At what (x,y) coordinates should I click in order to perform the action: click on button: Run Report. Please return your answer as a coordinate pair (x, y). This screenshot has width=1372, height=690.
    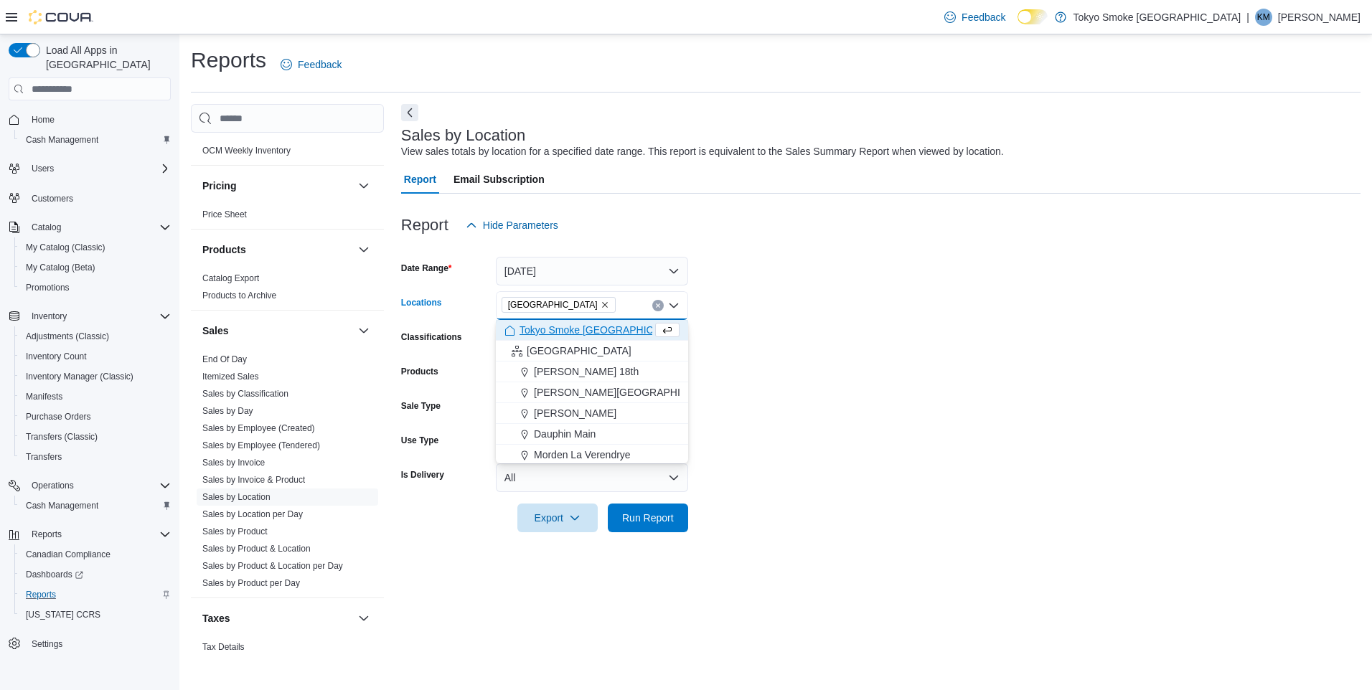
    Looking at the image, I should click on (648, 518).